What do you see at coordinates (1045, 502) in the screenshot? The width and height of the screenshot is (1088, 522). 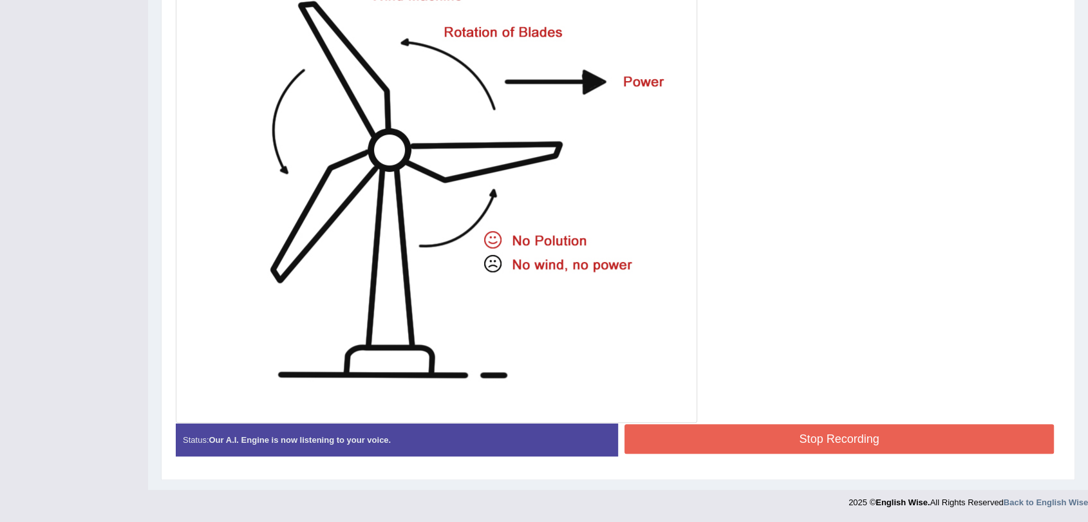 I see `a: Back to English Wise` at bounding box center [1045, 502].